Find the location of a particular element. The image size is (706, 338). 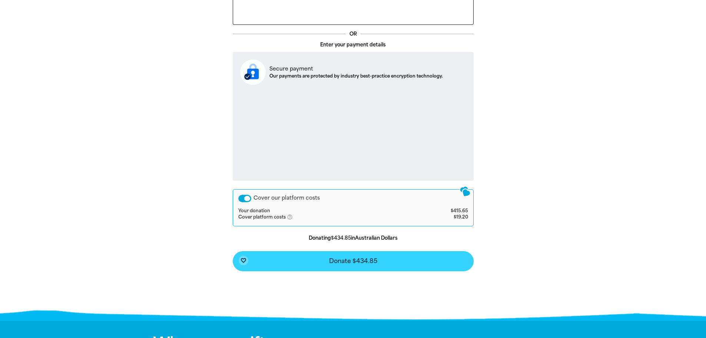

td: $19.20 is located at coordinates (440, 217).